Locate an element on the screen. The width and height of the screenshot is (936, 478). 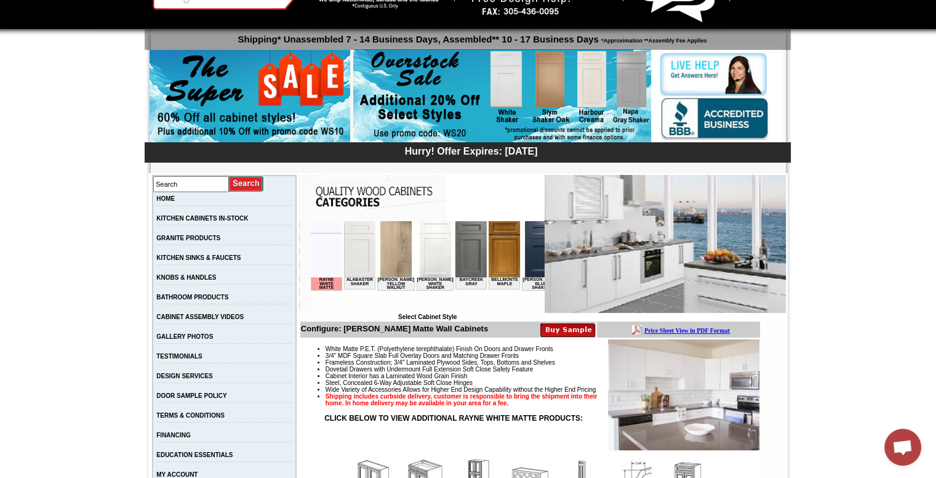
a: KITCHEN CABINETS IN-STOCK is located at coordinates (202, 218).